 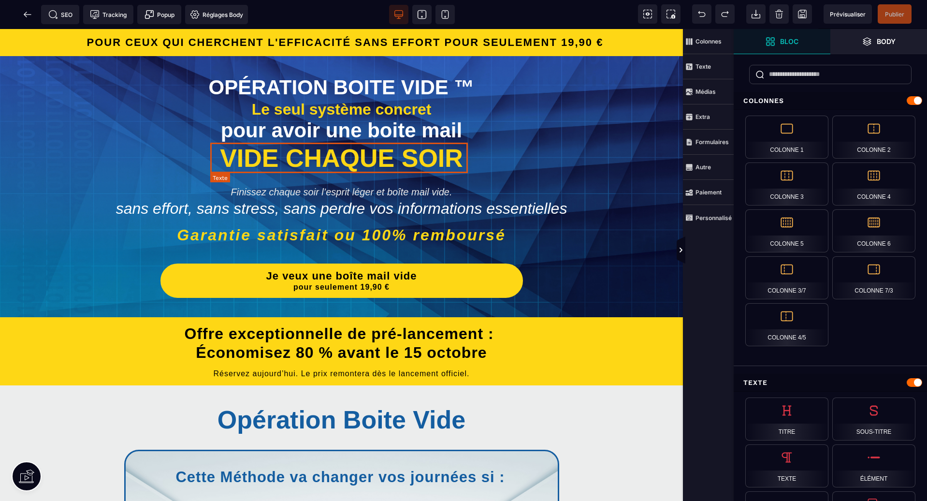 I want to click on span: Médias, so click(x=708, y=92).